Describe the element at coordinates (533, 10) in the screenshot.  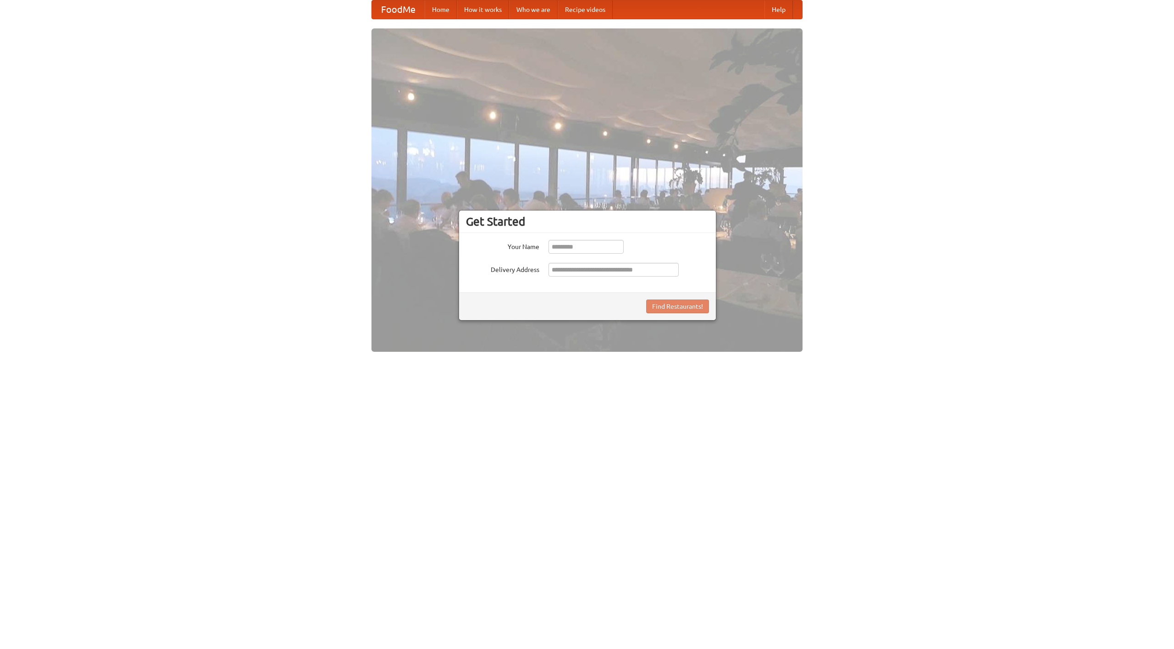
I see `a: Who we are` at that location.